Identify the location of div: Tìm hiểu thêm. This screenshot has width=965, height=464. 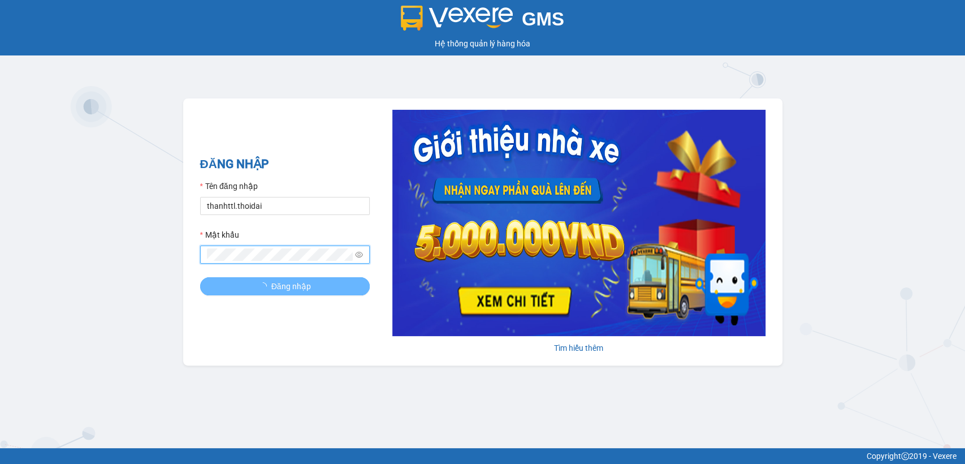
(579, 348).